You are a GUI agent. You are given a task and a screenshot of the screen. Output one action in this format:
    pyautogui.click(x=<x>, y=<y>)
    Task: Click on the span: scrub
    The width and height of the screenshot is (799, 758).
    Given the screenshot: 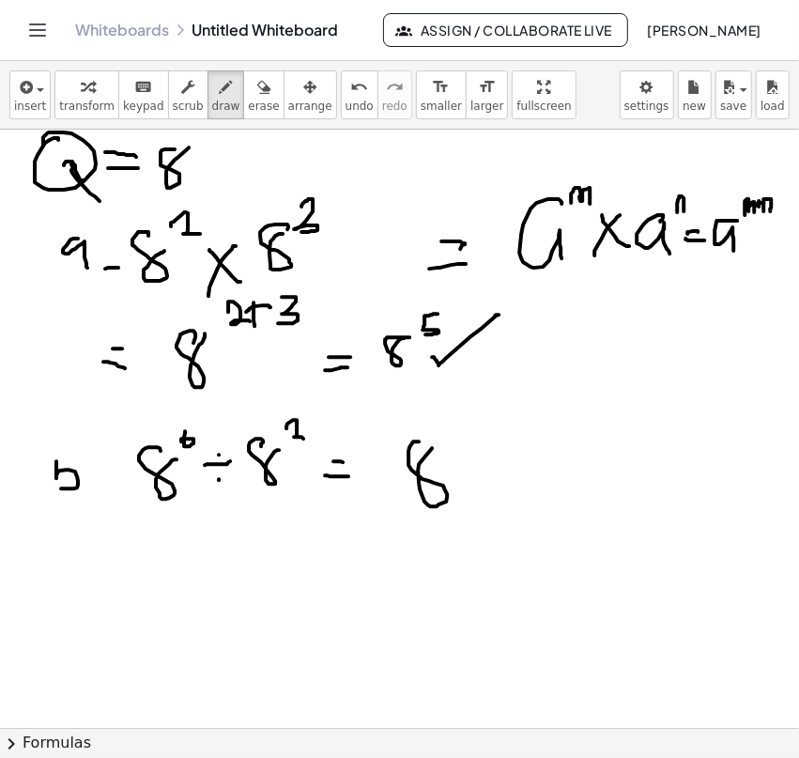 What is the action you would take?
    pyautogui.click(x=188, y=106)
    